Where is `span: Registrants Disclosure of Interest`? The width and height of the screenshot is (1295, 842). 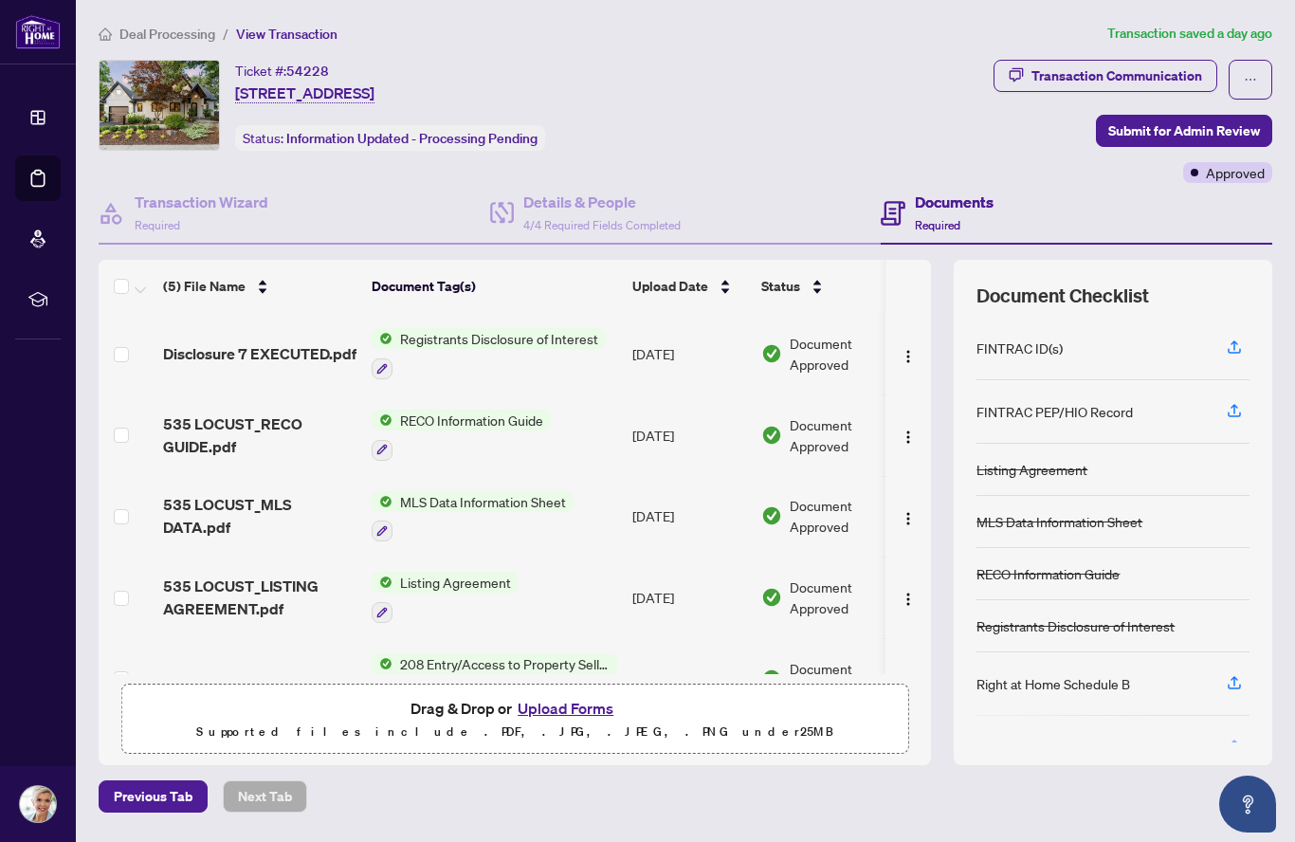
span: Registrants Disclosure of Interest is located at coordinates (499, 339).